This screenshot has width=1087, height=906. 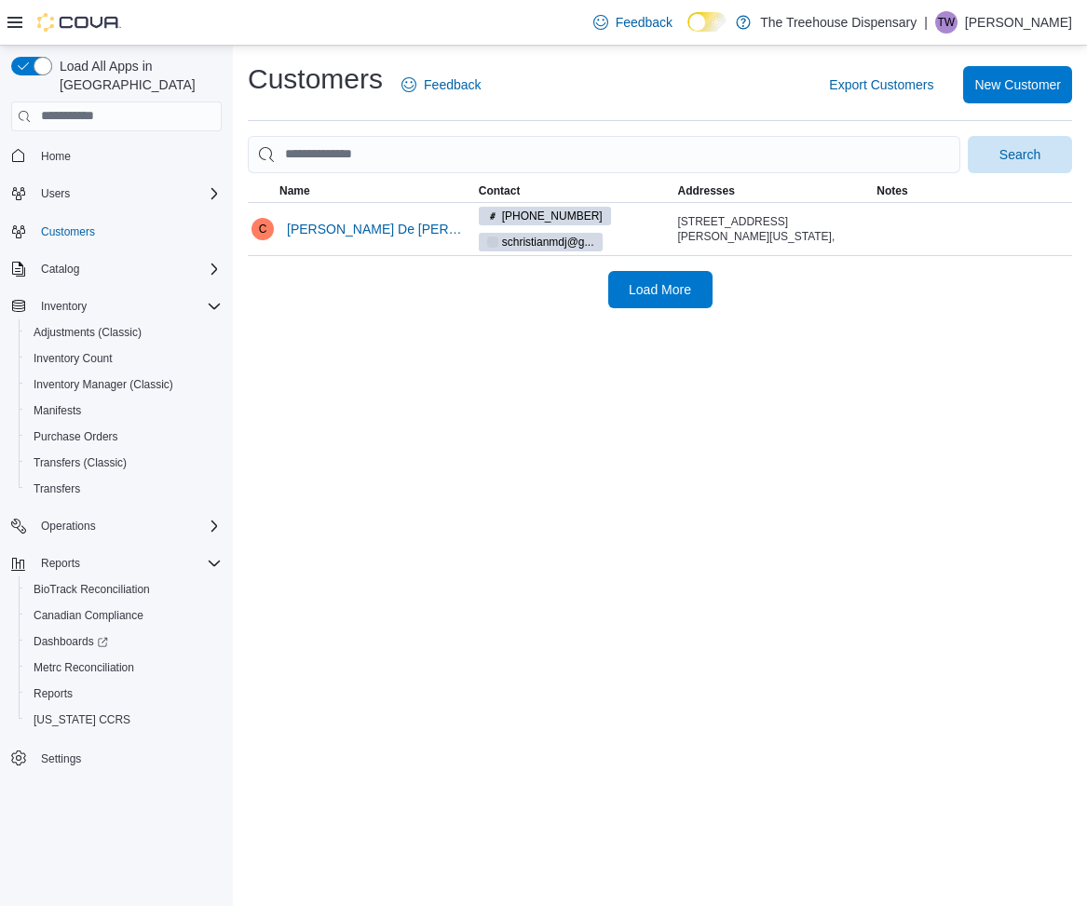 I want to click on a: Manifests, so click(x=57, y=411).